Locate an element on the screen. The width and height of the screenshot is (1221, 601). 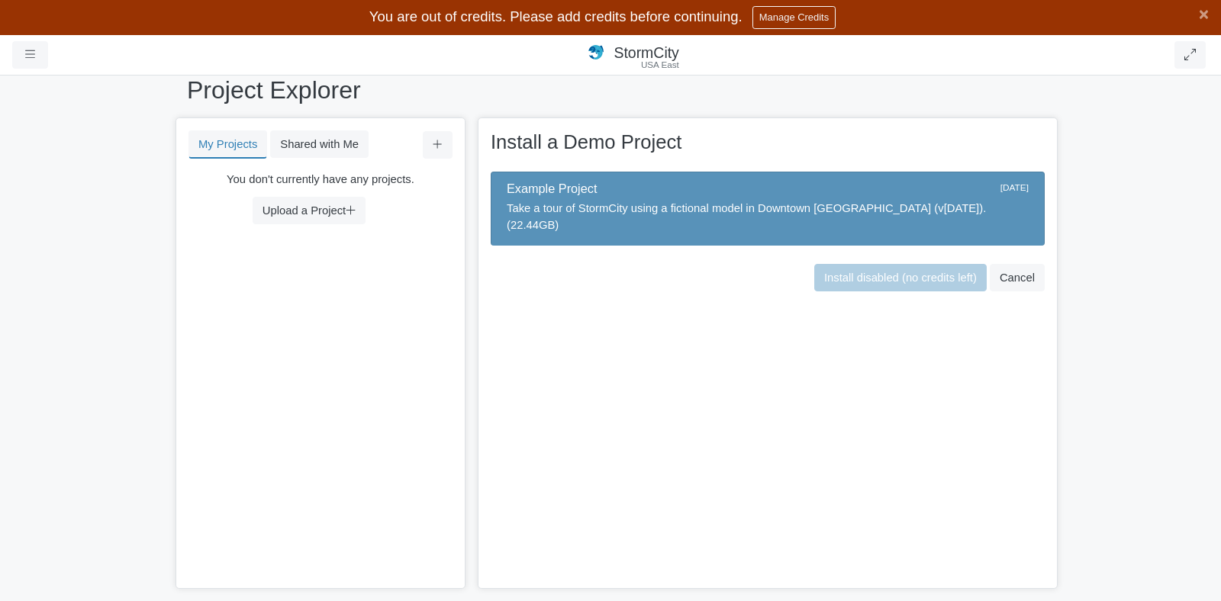
img: chi-fish-icon.svg is located at coordinates (597, 52).